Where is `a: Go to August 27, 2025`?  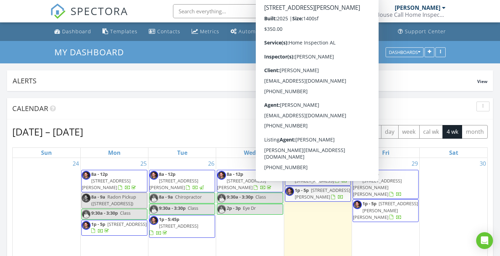 a: Go to August 27, 2025 is located at coordinates (279, 164).